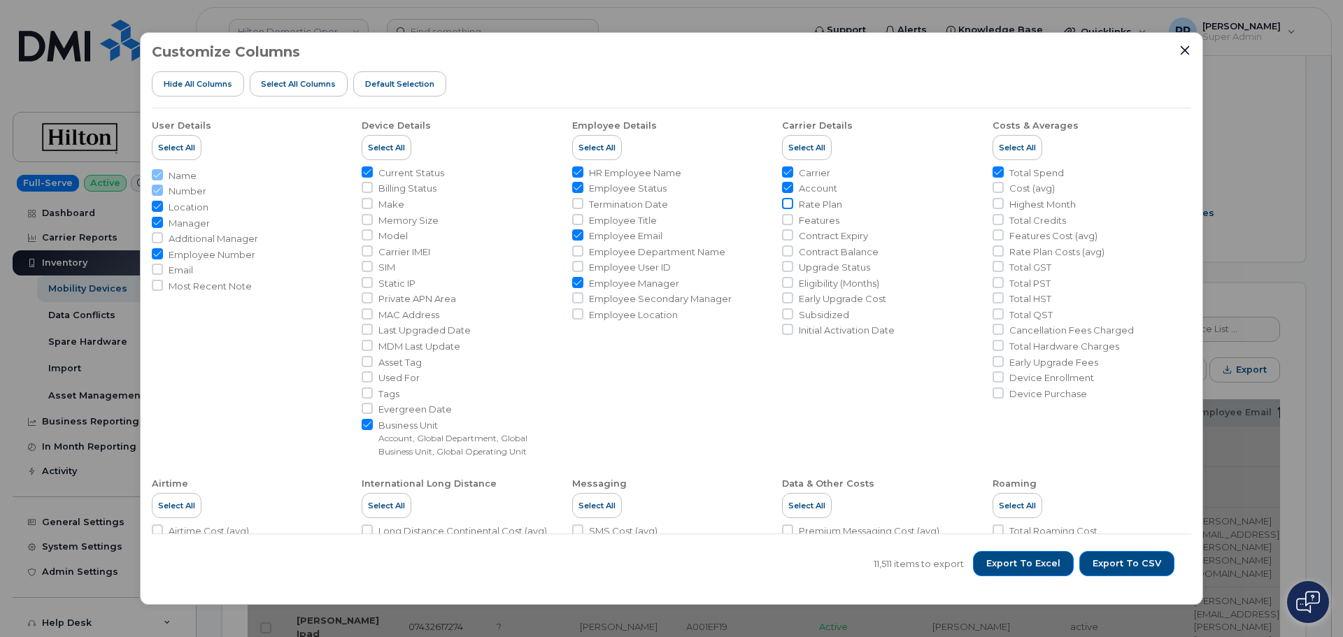 This screenshot has height=637, width=1343. I want to click on span: Airtime Cost (avg), so click(208, 531).